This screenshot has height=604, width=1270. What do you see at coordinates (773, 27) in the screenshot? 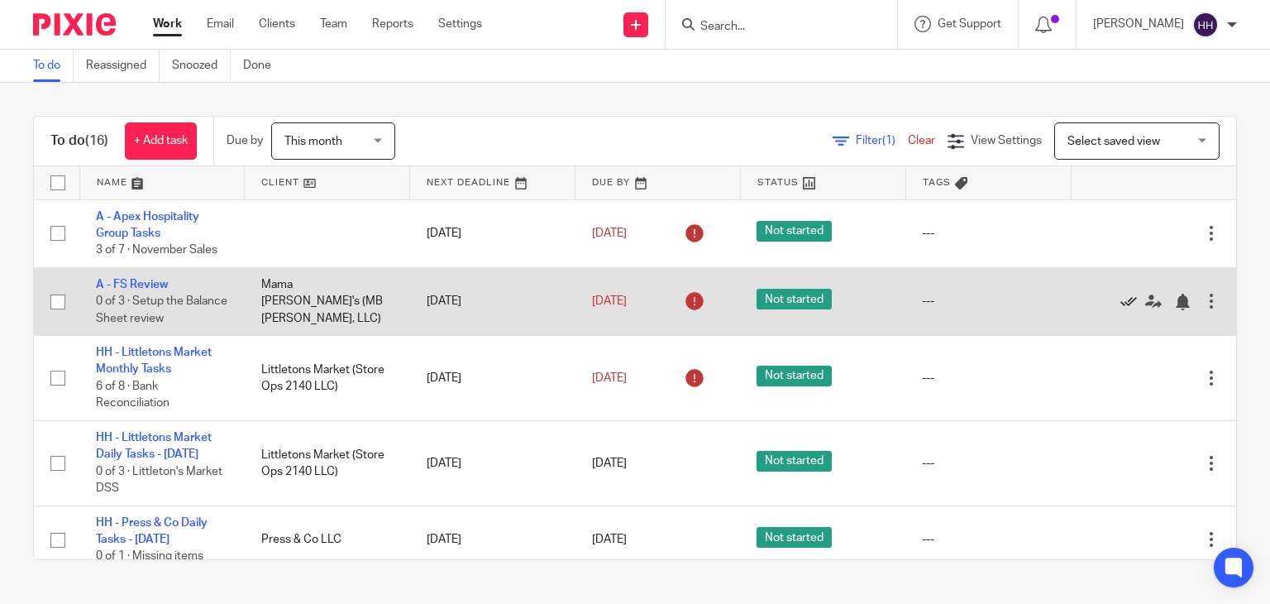
I see `input: Search` at bounding box center [773, 27].